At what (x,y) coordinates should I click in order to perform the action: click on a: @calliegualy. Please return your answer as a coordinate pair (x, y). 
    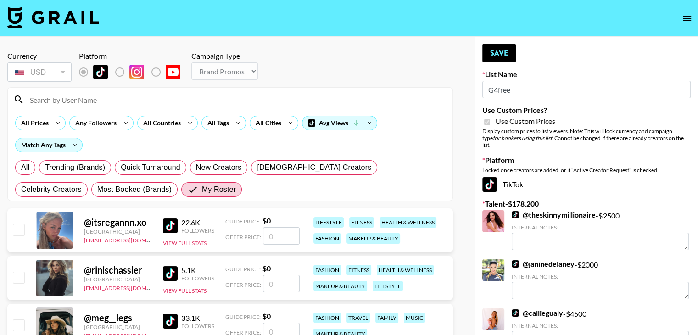
    Looking at the image, I should click on (537, 313).